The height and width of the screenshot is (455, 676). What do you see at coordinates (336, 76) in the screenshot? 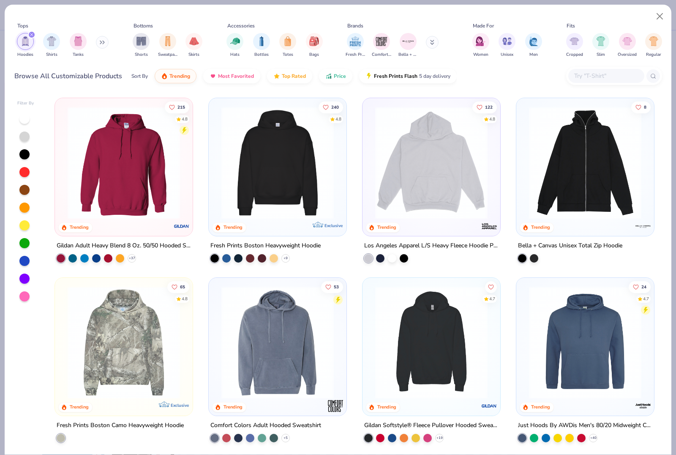
I see `button: Price` at bounding box center [336, 76].